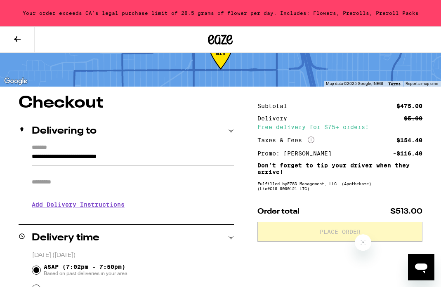  Describe the element at coordinates (406, 212) in the screenshot. I see `span: $513.00` at that location.